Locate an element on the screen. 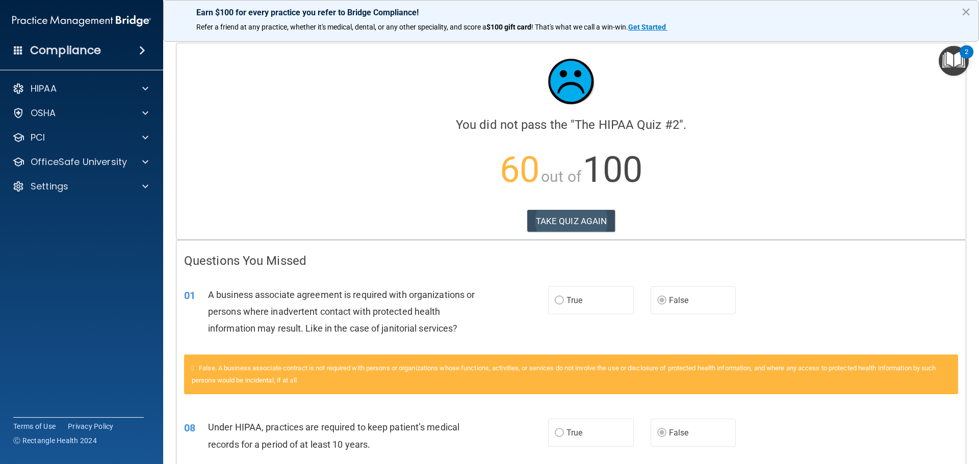  p: HIPAA is located at coordinates (43, 89).